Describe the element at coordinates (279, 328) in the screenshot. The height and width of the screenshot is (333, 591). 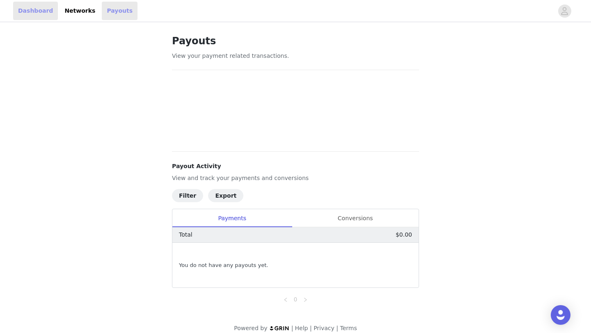
I see `img: logo` at that location.